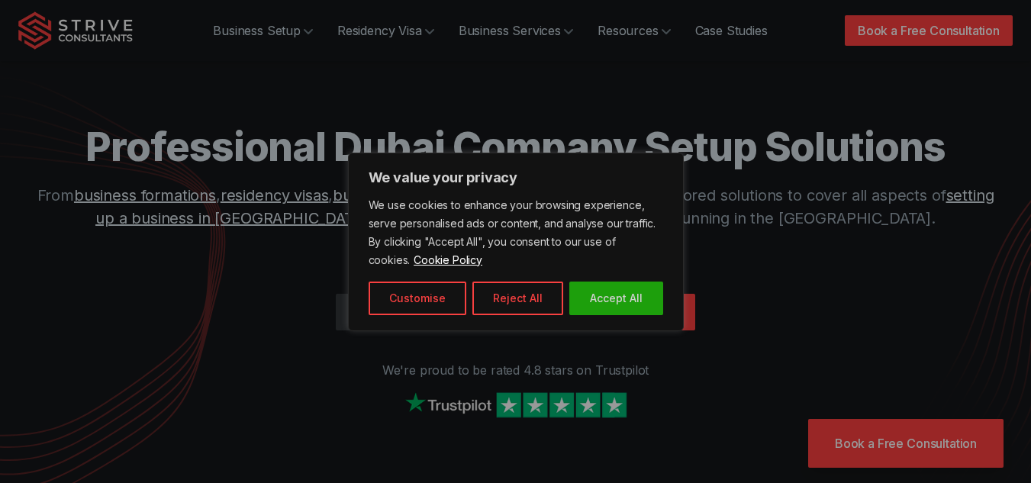 The height and width of the screenshot is (483, 1031). Describe the element at coordinates (616, 298) in the screenshot. I see `button: Accept All` at that location.